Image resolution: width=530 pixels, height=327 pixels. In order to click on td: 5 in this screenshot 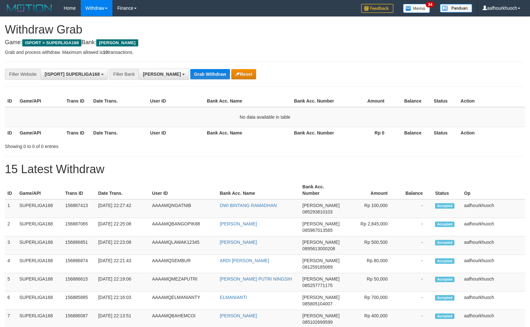, I will do `click(11, 283)`.